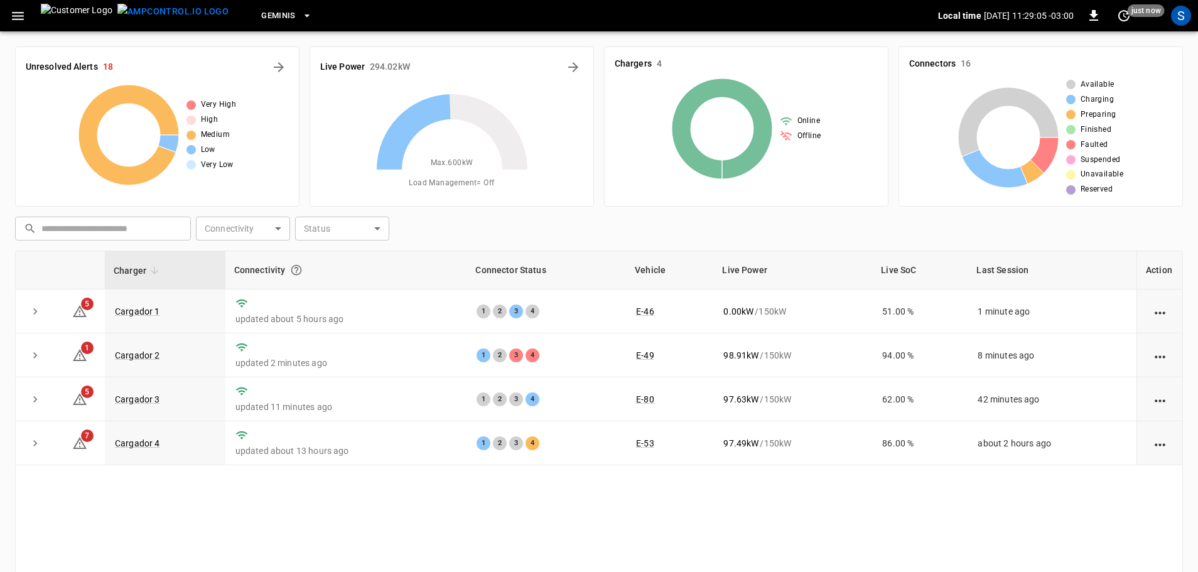  What do you see at coordinates (215, 135) in the screenshot?
I see `span: Medium` at bounding box center [215, 135].